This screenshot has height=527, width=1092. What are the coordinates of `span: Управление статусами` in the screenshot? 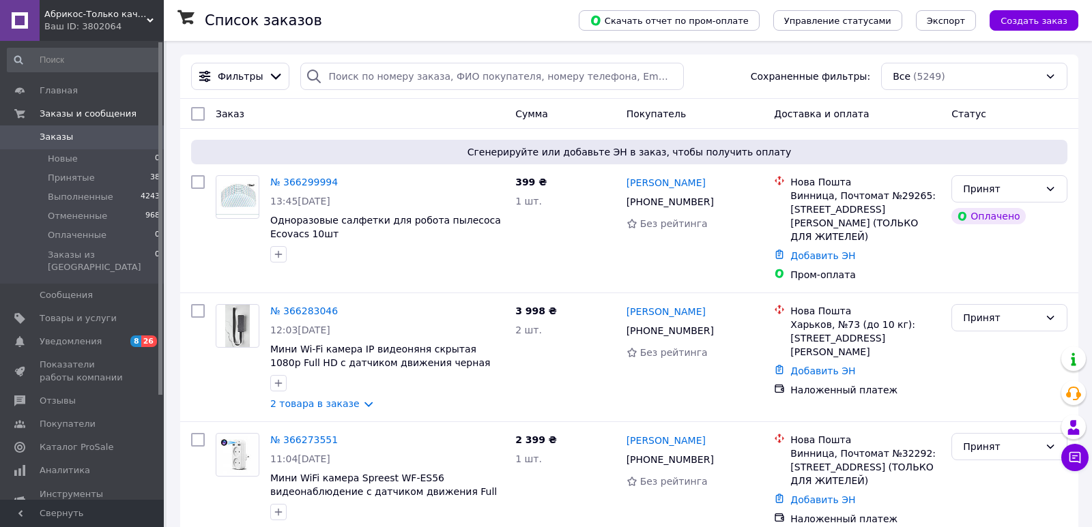 It's located at (837, 20).